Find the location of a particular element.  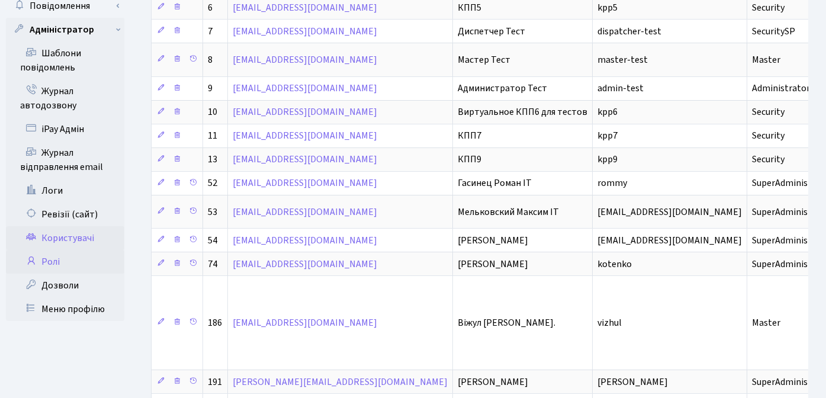

span: 53 is located at coordinates (213, 212).